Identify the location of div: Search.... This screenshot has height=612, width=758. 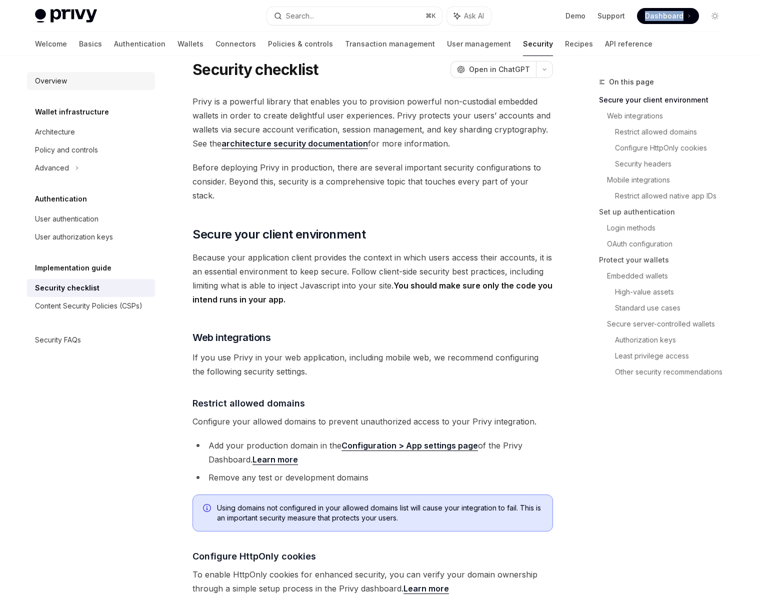
(300, 16).